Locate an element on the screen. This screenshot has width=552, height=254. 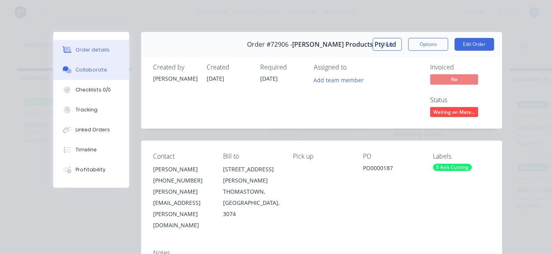
span: Order #72906 - is located at coordinates (269, 44).